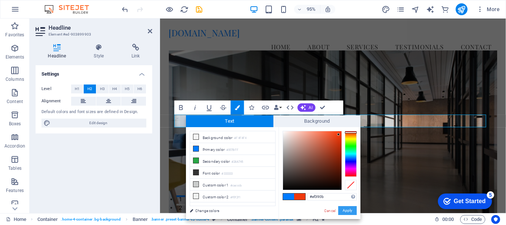 The width and height of the screenshot is (506, 225). What do you see at coordinates (240, 138) in the screenshot?
I see `small: #F4F4F4` at bounding box center [240, 138].